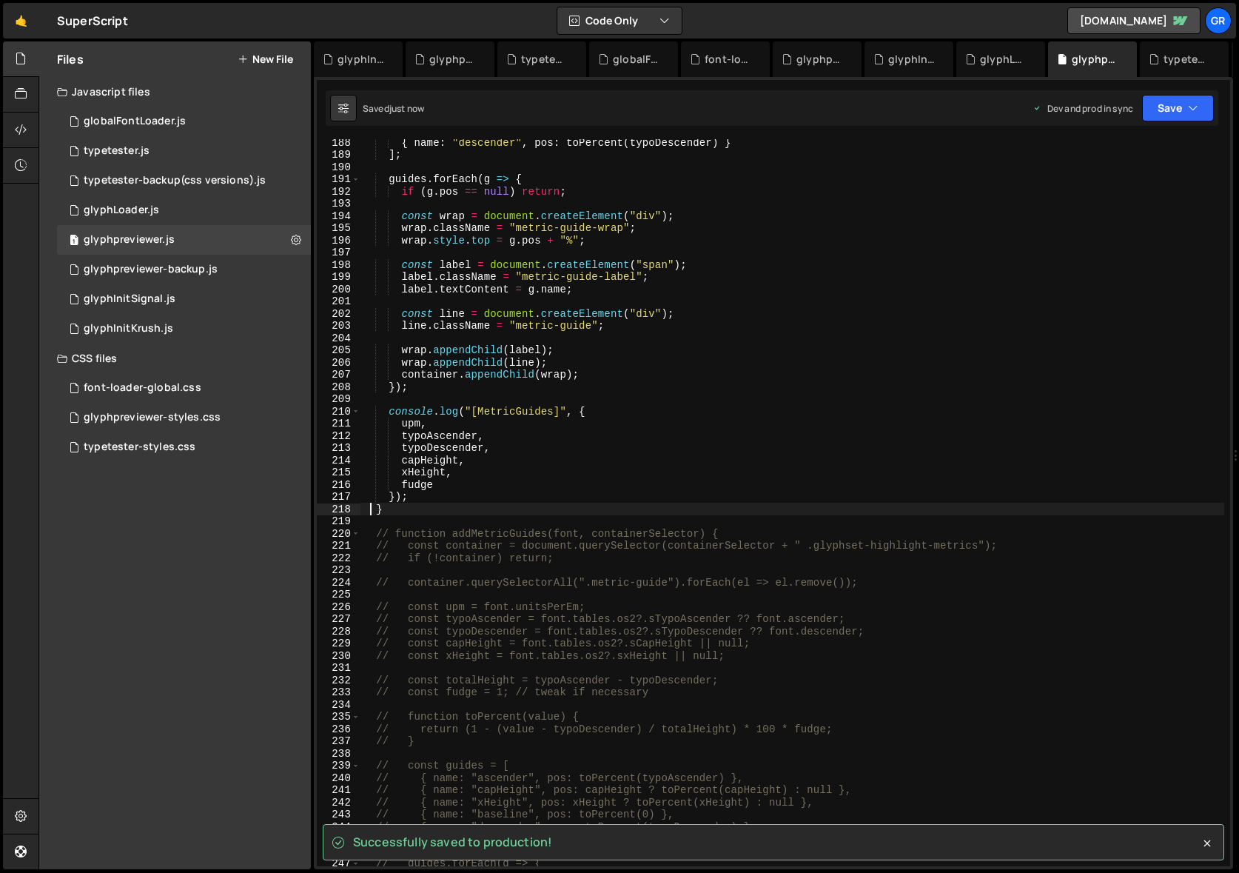  Describe the element at coordinates (338, 228) in the screenshot. I see `div: 195` at that location.